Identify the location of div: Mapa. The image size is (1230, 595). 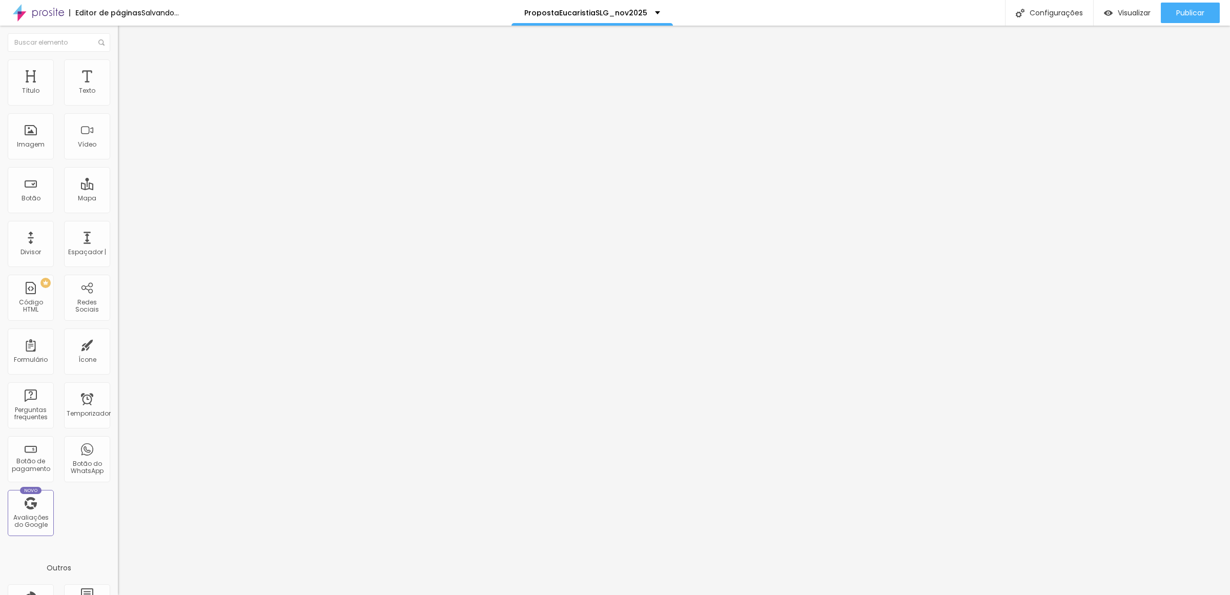
(87, 198).